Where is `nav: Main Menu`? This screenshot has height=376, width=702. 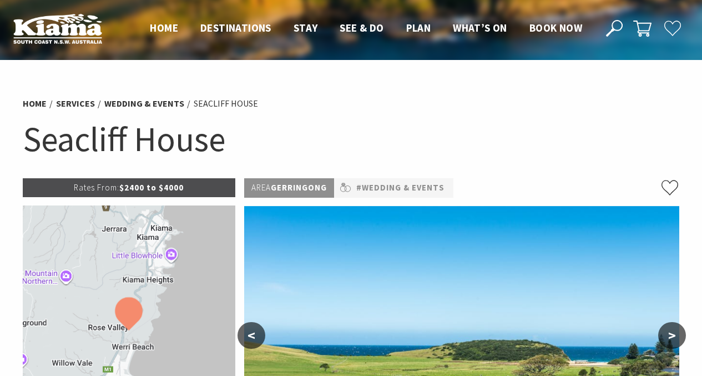
nav: Main Menu is located at coordinates (366, 28).